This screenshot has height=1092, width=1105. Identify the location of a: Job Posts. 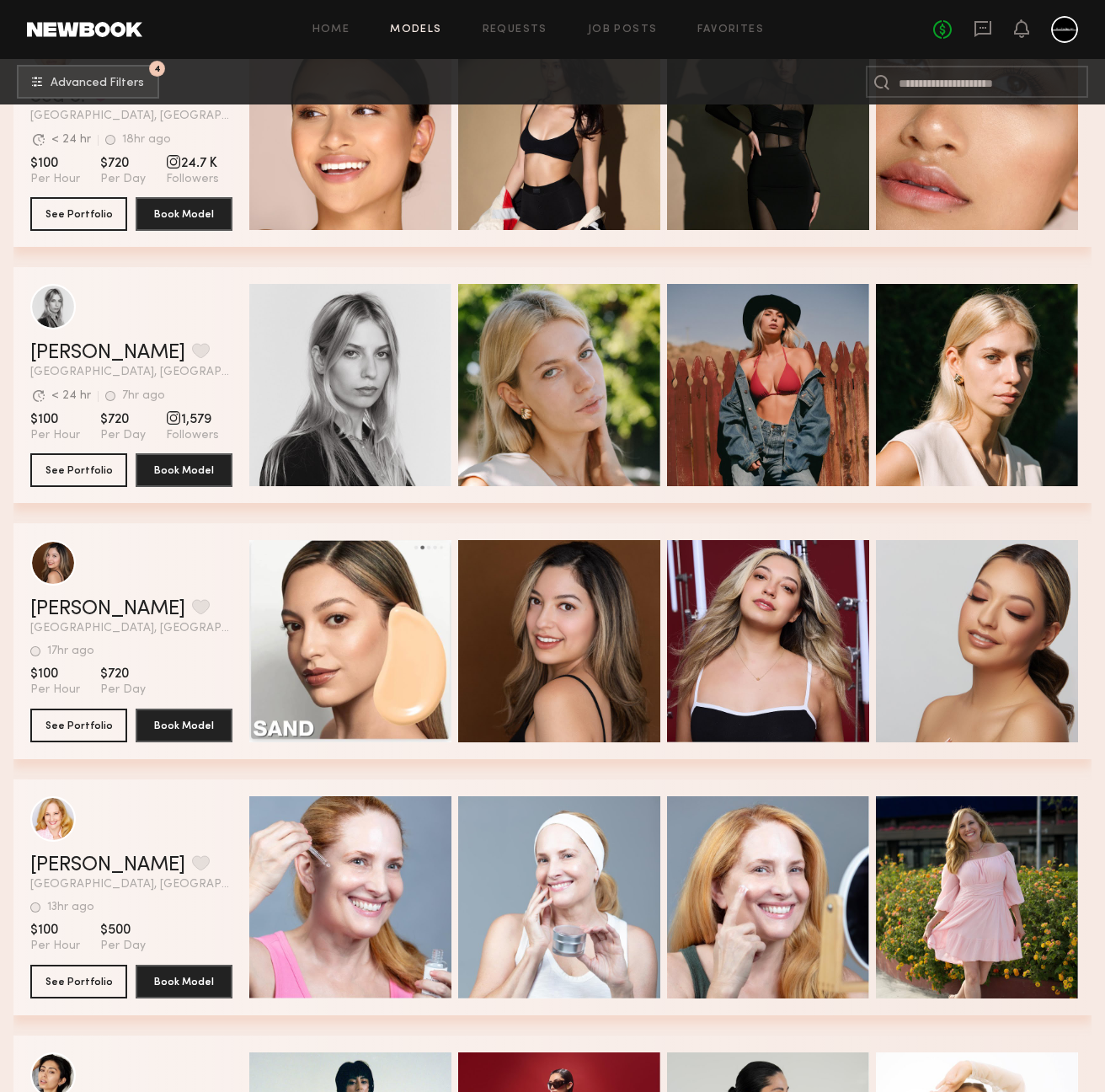
(622, 29).